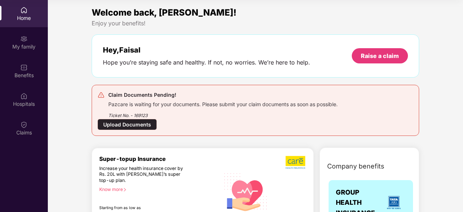 The height and width of the screenshot is (212, 463). What do you see at coordinates (159, 159) in the screenshot?
I see `div: Super-topup Insurance` at bounding box center [159, 159].